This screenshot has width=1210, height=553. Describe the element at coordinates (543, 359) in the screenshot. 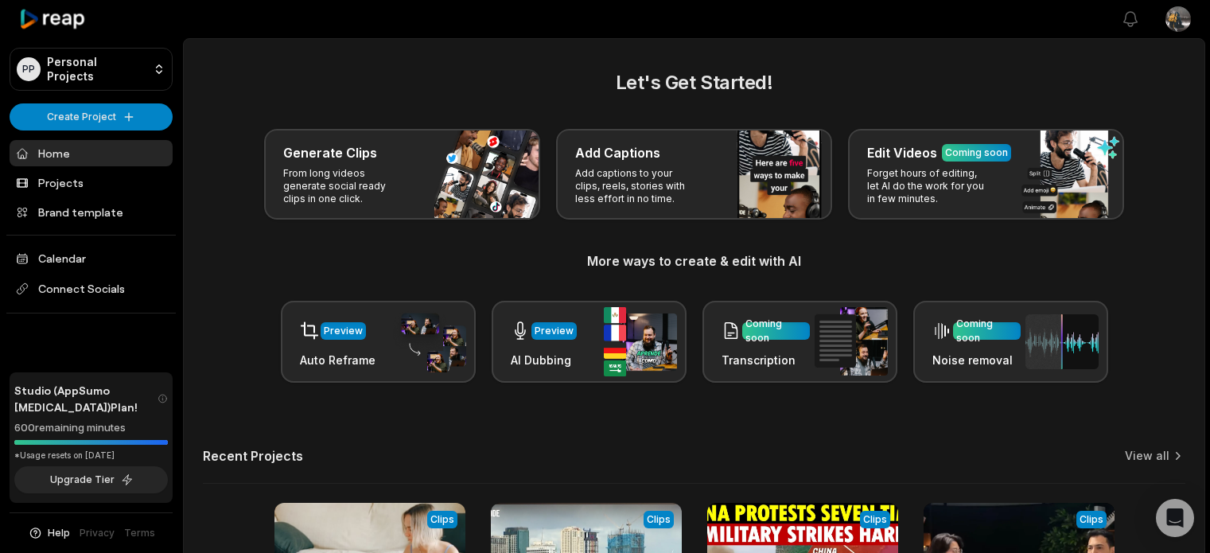

I see `h3: AI Dubbing` at that location.